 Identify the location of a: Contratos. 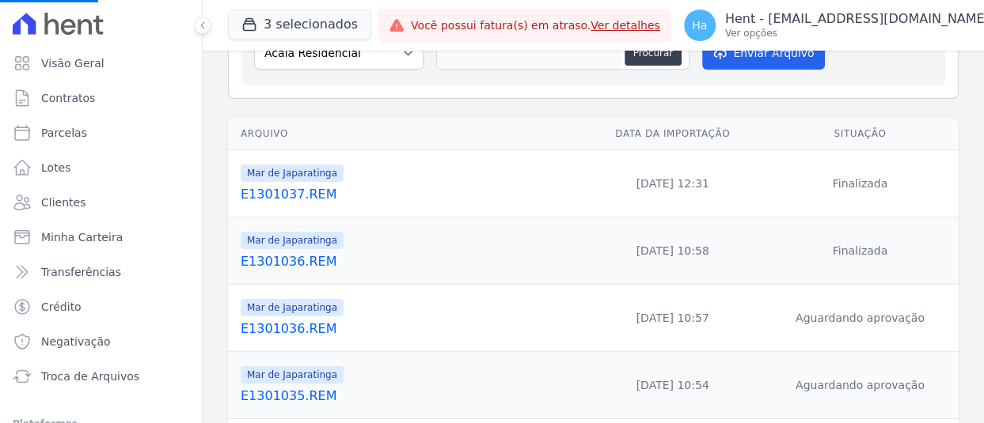
(100, 98).